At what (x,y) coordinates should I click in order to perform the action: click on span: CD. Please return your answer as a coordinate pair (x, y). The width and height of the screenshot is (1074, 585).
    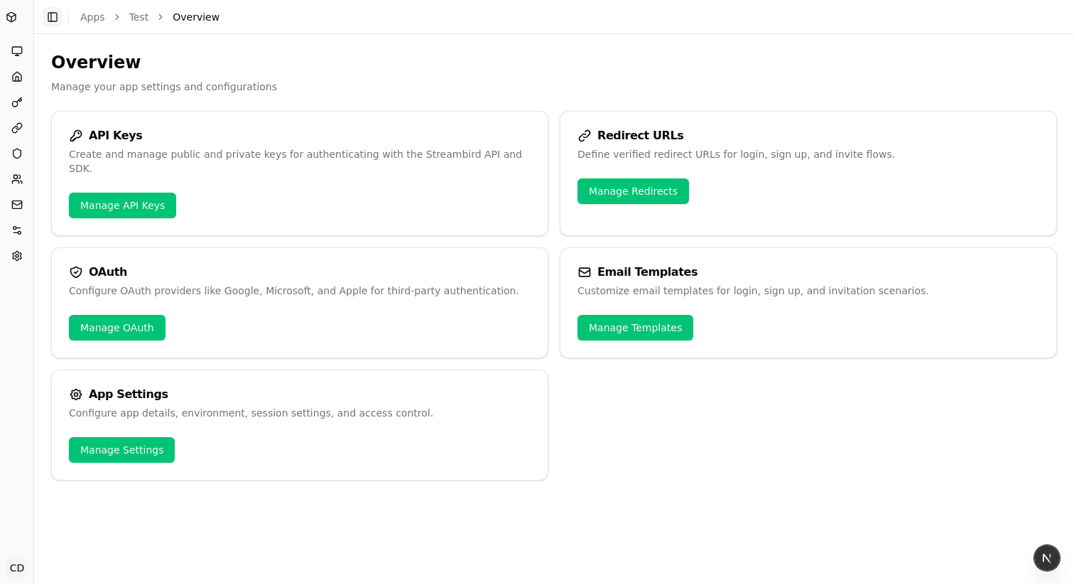
    Looking at the image, I should click on (17, 568).